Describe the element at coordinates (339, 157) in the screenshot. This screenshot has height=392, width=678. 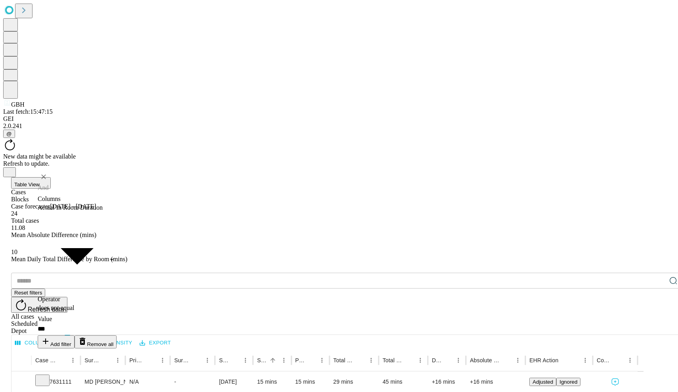
I see `div: New data might be available` at that location.